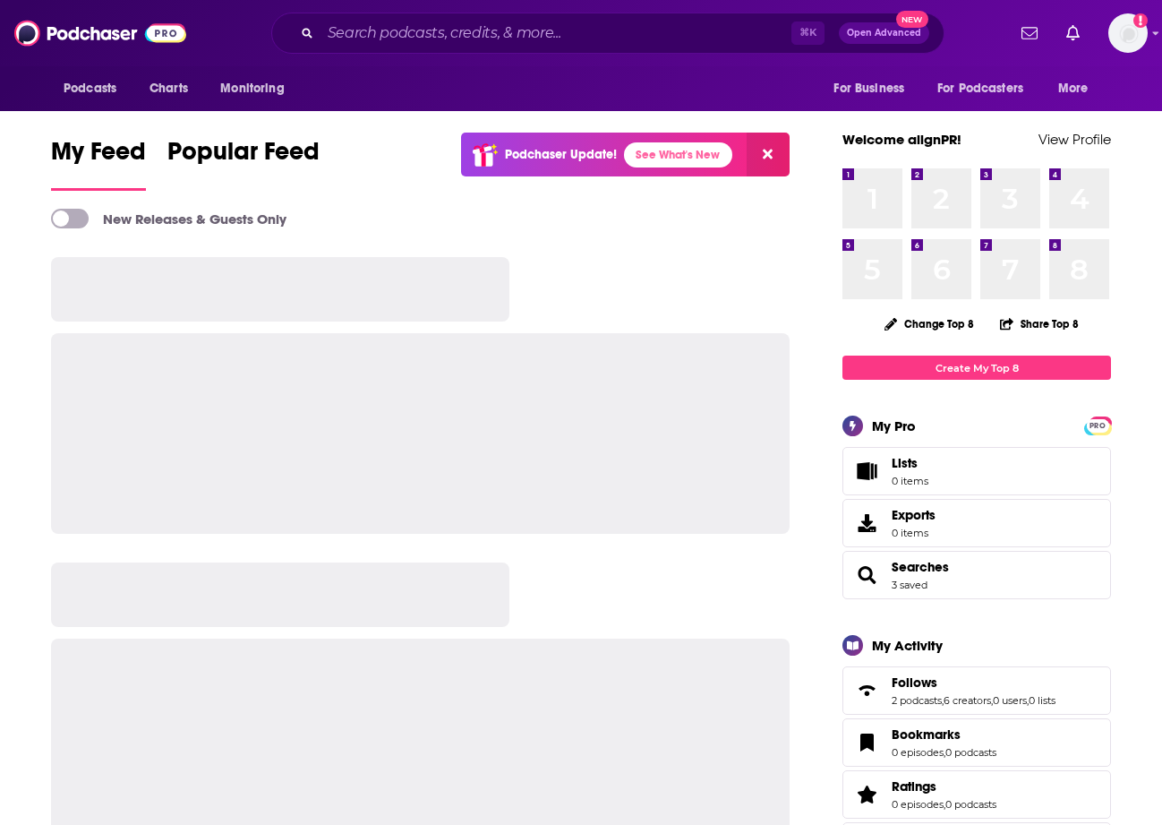  I want to click on a: Create My Top 8, so click(977, 367).